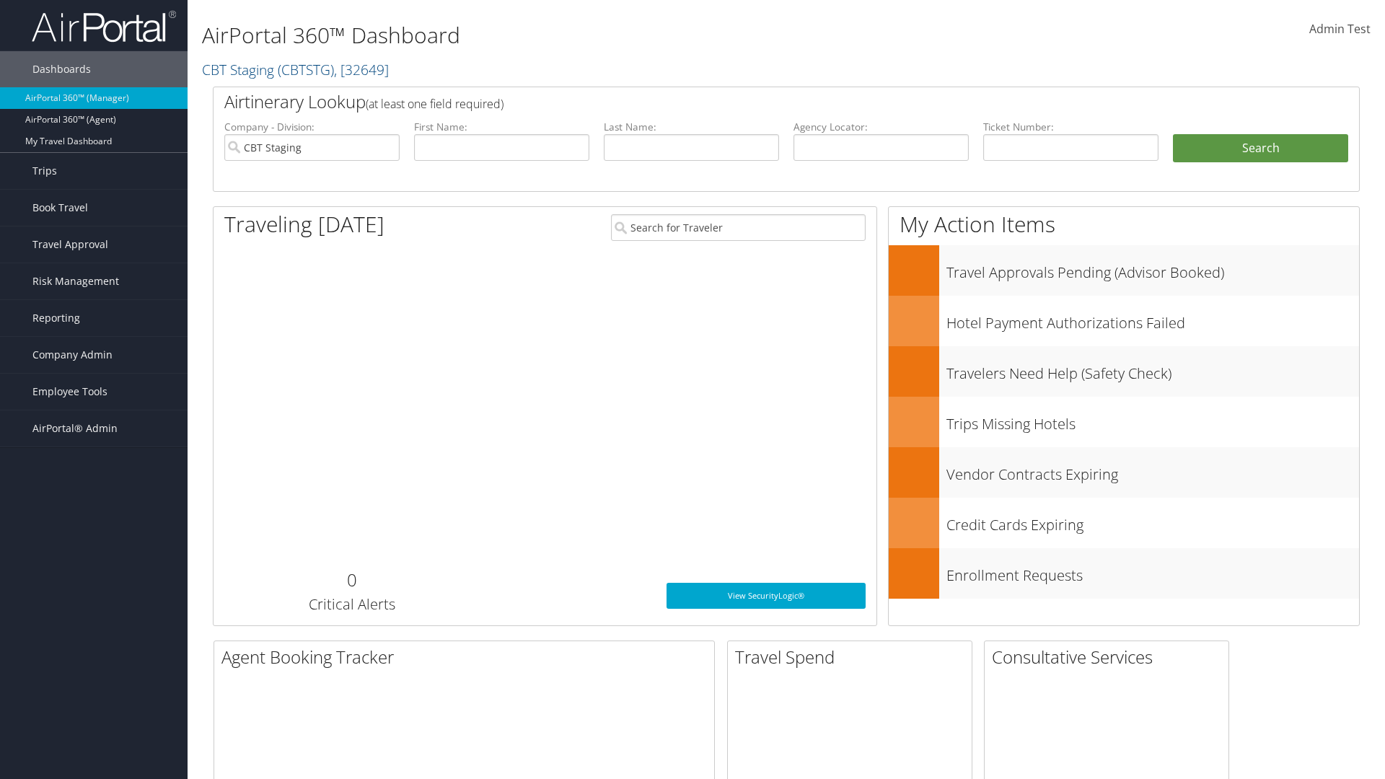 The height and width of the screenshot is (779, 1385). What do you see at coordinates (75, 429) in the screenshot?
I see `span: AirPortal® Admin` at bounding box center [75, 429].